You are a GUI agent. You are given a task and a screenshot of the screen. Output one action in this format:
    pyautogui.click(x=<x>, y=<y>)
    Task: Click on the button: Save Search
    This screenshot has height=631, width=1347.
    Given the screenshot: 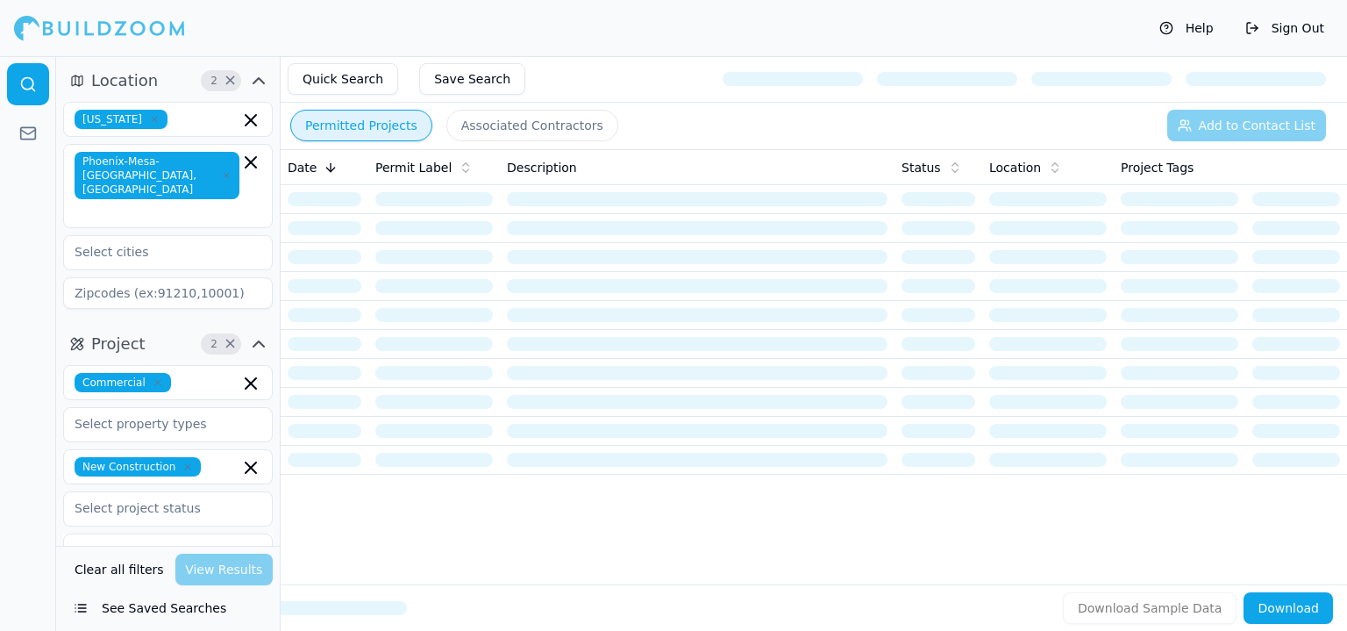 What is the action you would take?
    pyautogui.click(x=472, y=79)
    